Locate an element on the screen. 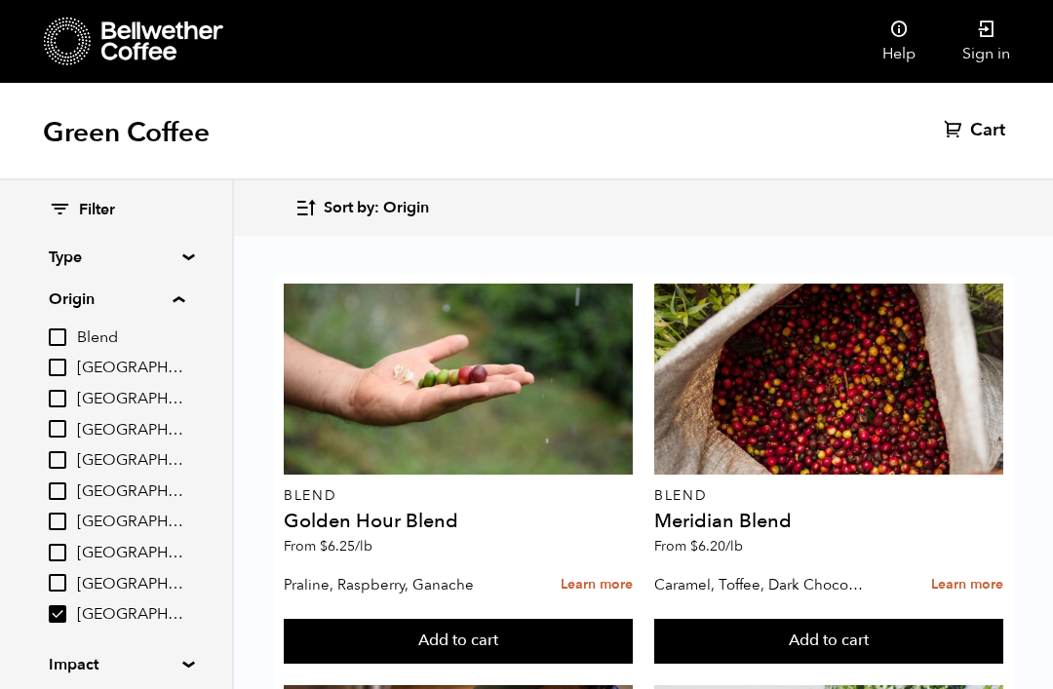 The image size is (1053, 689). summary: Impact is located at coordinates (116, 665).